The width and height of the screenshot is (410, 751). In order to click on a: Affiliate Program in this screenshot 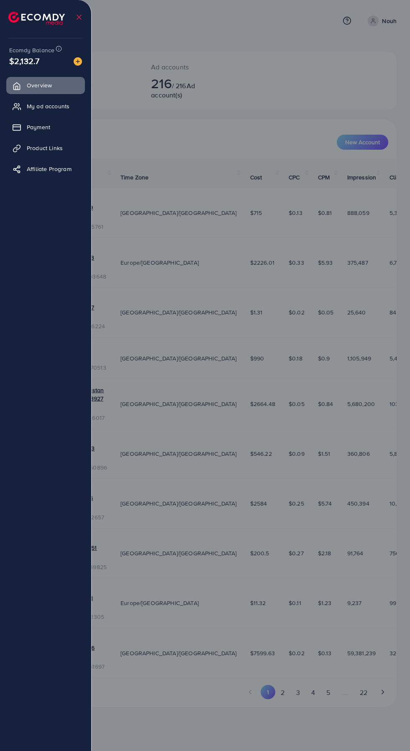, I will do `click(46, 169)`.